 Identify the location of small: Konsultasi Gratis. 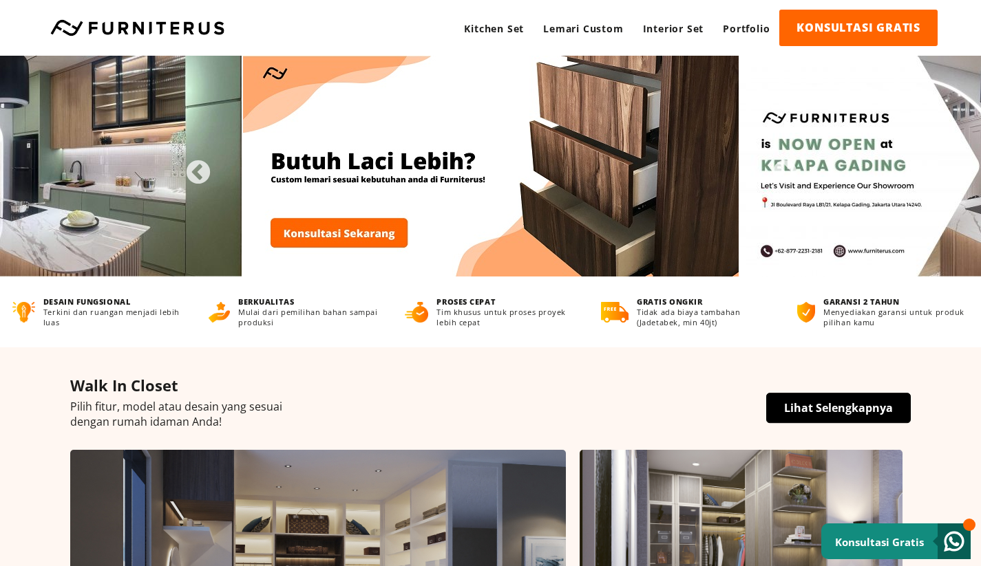
(879, 542).